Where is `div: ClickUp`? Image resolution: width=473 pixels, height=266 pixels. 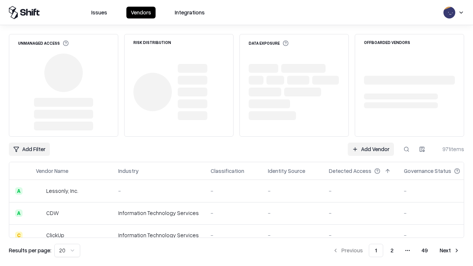
div: ClickUp is located at coordinates (55, 235).